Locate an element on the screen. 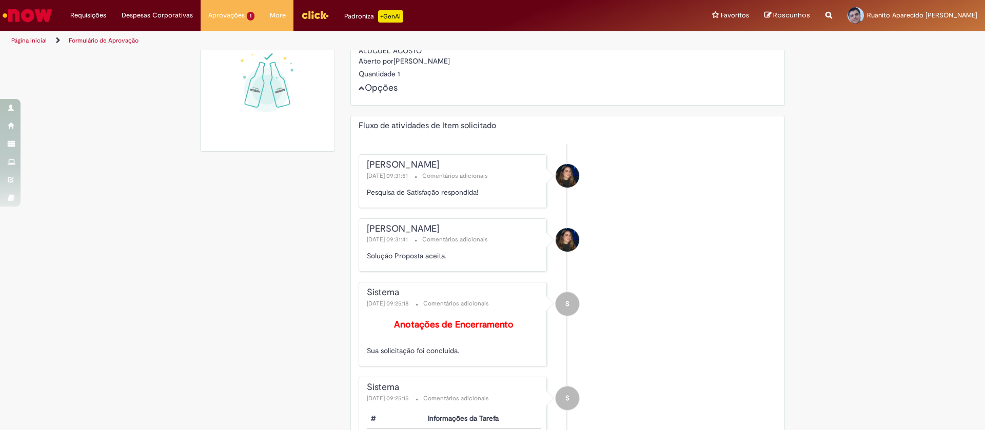 The image size is (985, 430). a: Formulário de Aprovação is located at coordinates (104, 41).